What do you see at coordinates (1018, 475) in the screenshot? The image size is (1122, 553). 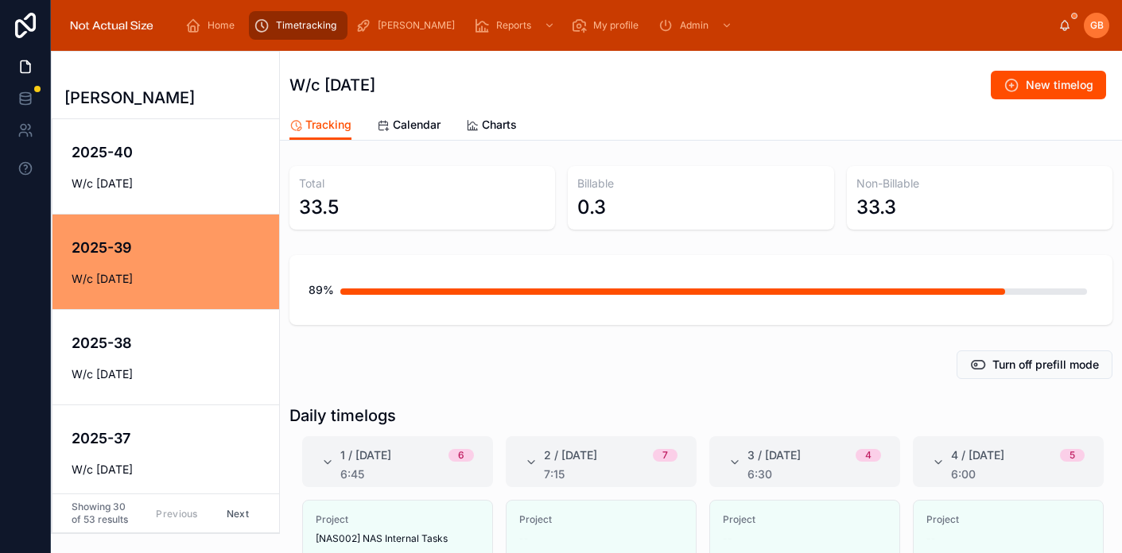 I see `div: 6:00` at bounding box center [1018, 475].